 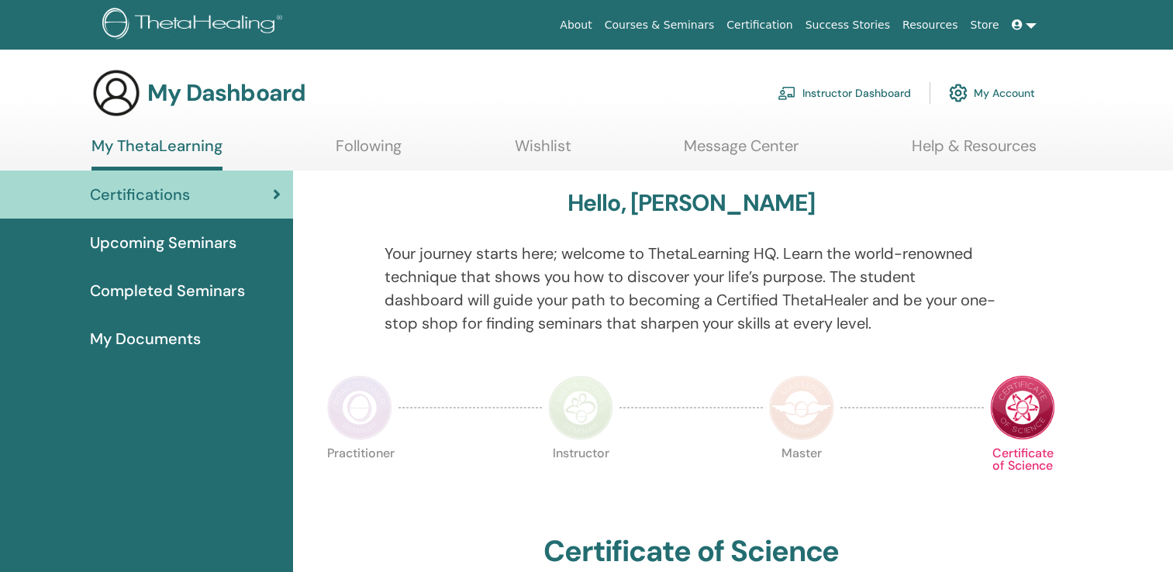 What do you see at coordinates (575, 25) in the screenshot?
I see `a: About` at bounding box center [575, 25].